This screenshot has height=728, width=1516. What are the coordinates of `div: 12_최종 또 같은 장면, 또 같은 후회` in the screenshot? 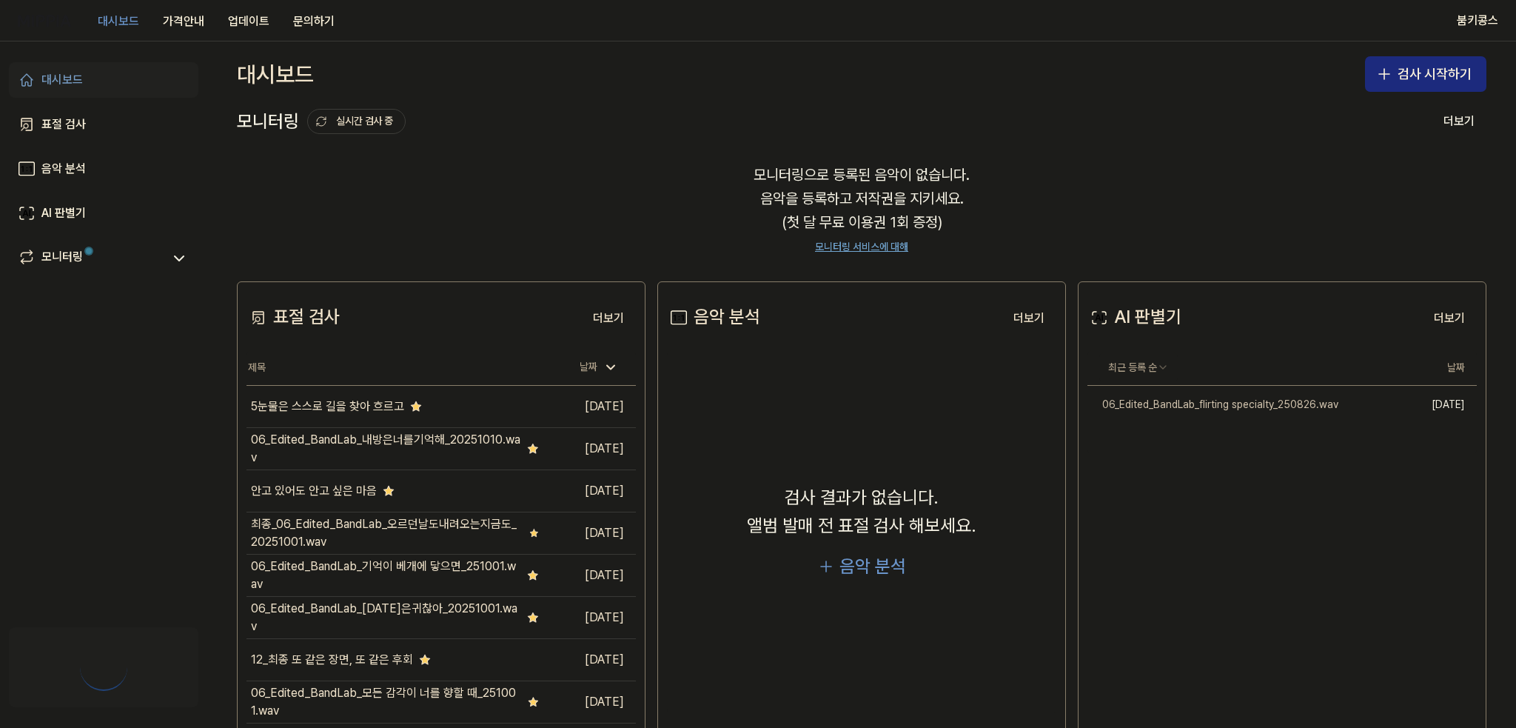 It's located at (332, 660).